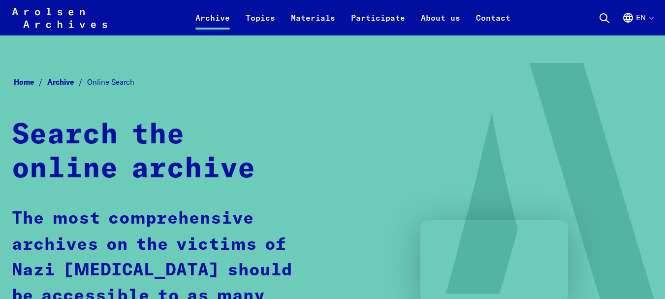 The width and height of the screenshot is (665, 299). I want to click on a: Contact, so click(493, 24).